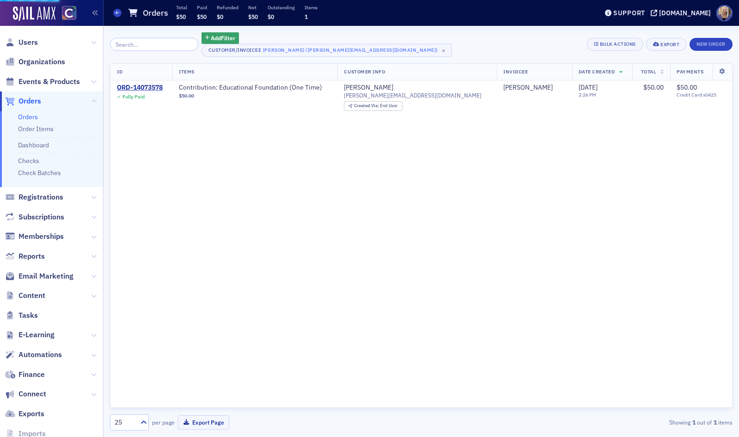 The width and height of the screenshot is (739, 437). Describe the element at coordinates (36, 335) in the screenshot. I see `span: E-Learning` at that location.